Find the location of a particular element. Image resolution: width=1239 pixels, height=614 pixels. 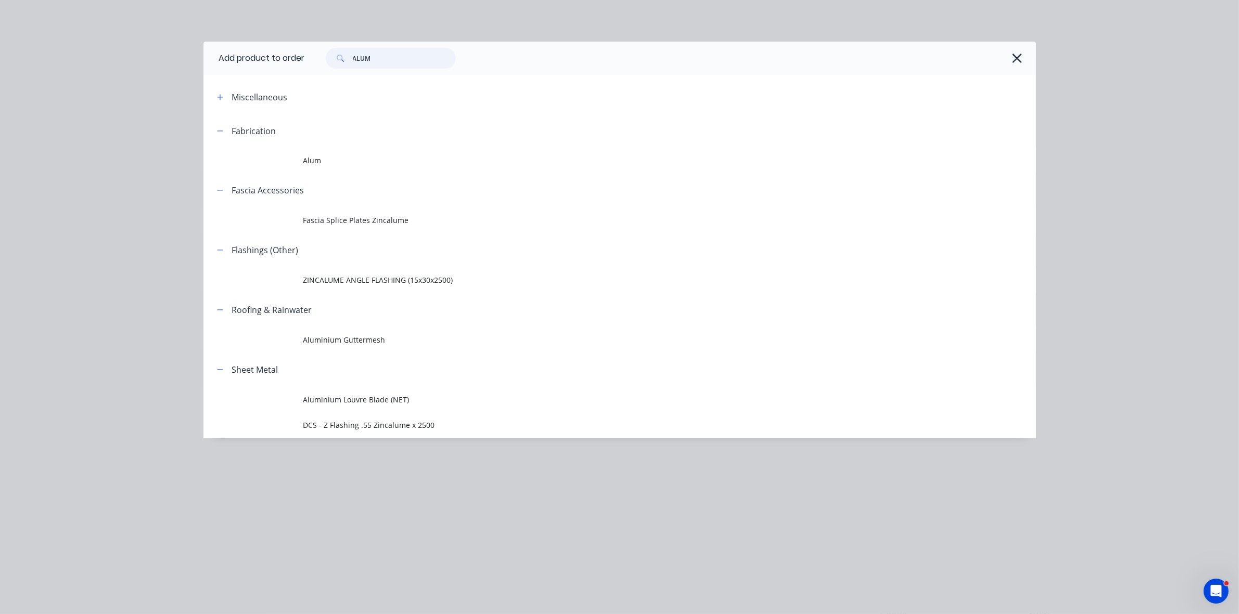

div: Miscellaneous is located at coordinates (260, 97).